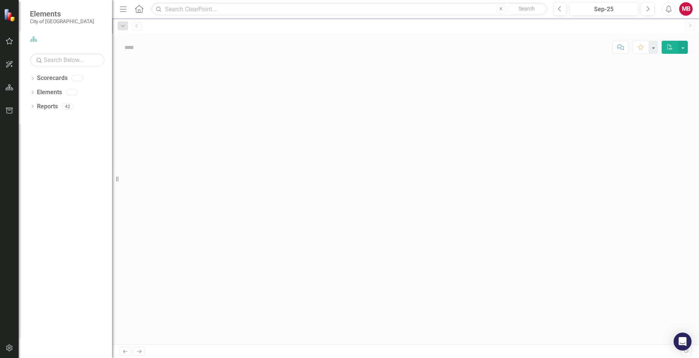 The width and height of the screenshot is (699, 358). I want to click on a: Scorecards, so click(52, 78).